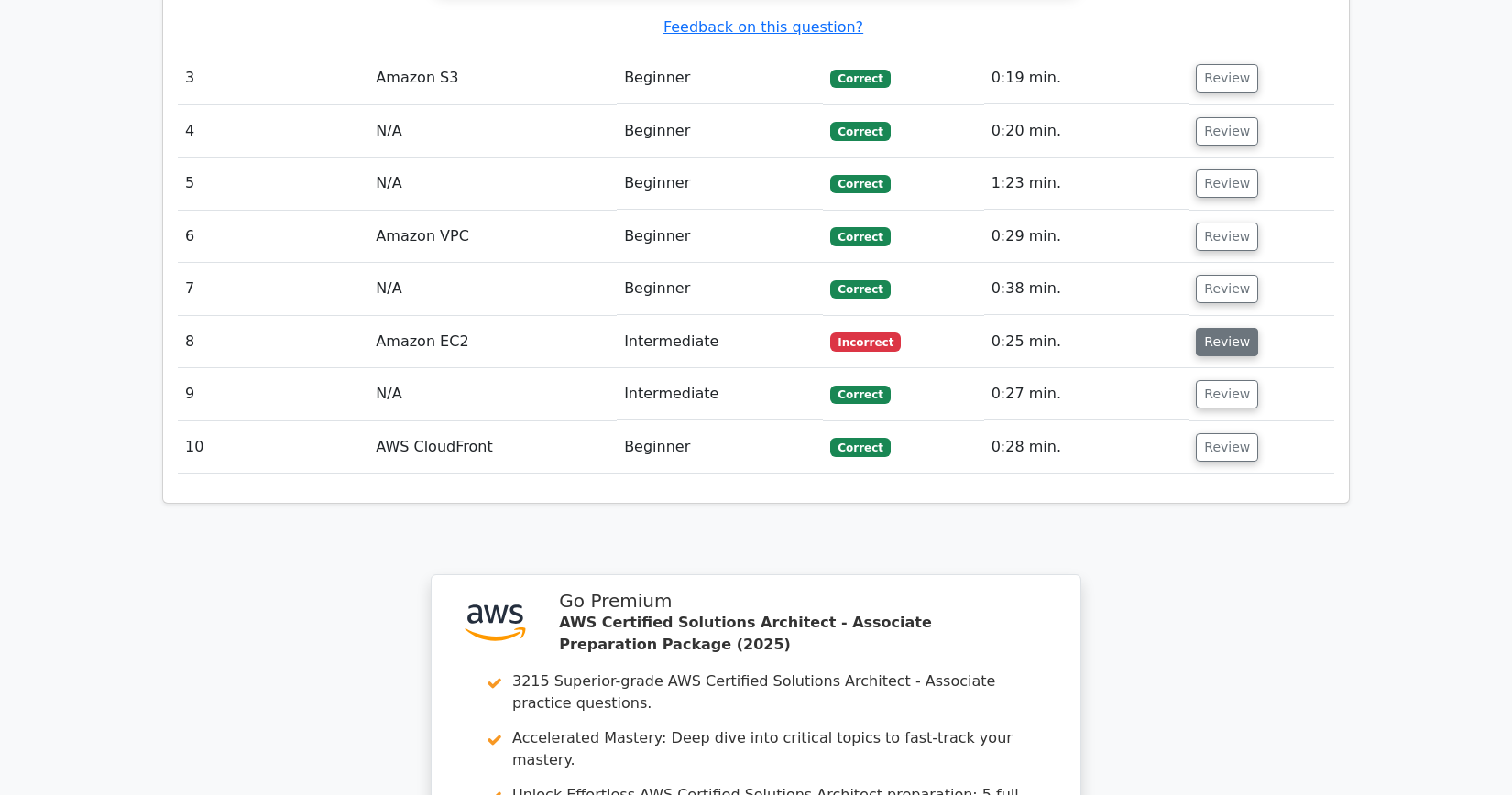 This screenshot has width=1512, height=795. Describe the element at coordinates (764, 26) in the screenshot. I see `u: Feedback on this question?` at that location.